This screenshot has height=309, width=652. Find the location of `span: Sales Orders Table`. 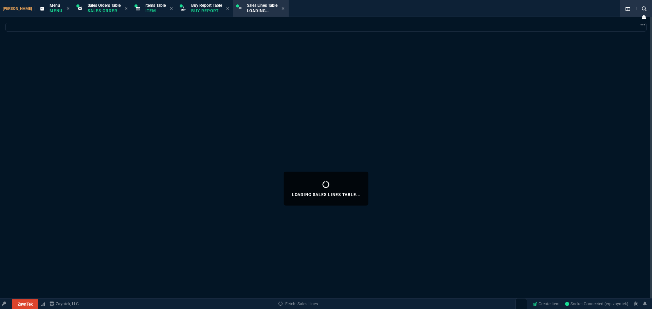

span: Sales Orders Table is located at coordinates (104, 5).